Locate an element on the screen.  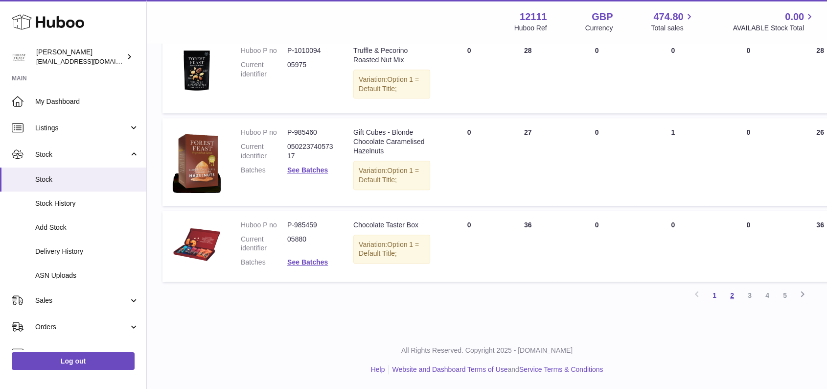
span: 474.80 is located at coordinates (668, 17).